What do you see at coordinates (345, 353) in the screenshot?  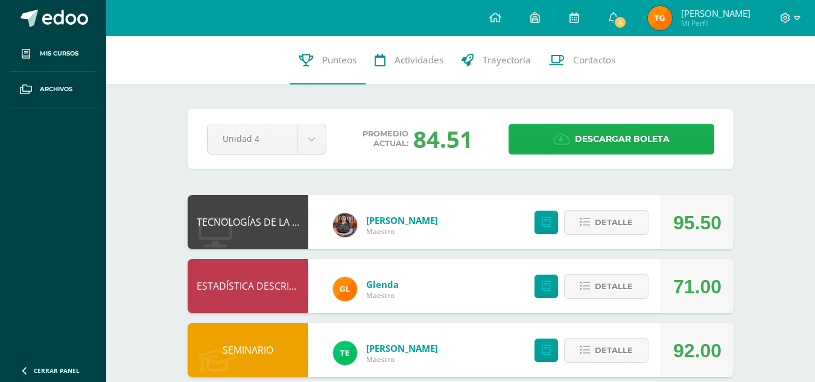 I see `img: 43d3dab8d13cc64d9a3940a0882a4dc3.png` at bounding box center [345, 353].